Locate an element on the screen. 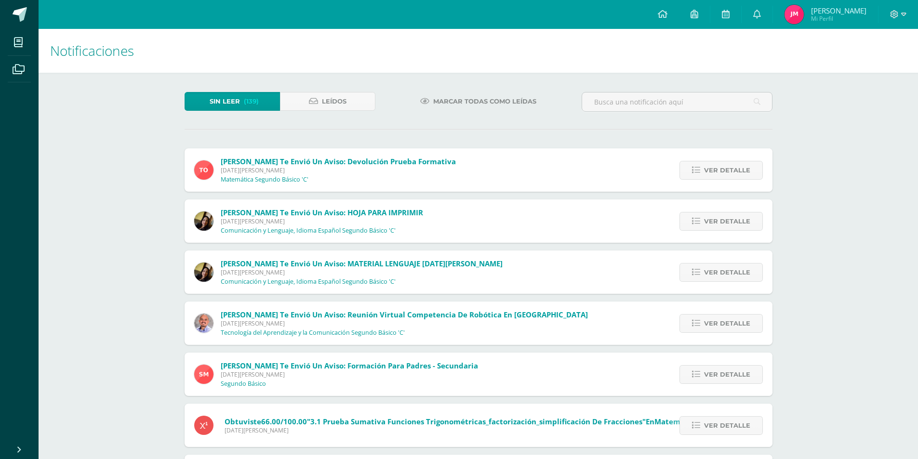 The height and width of the screenshot is (459, 918). img: a4c9654d905a1a01dc2161da199b9124.png is located at coordinates (204, 374).